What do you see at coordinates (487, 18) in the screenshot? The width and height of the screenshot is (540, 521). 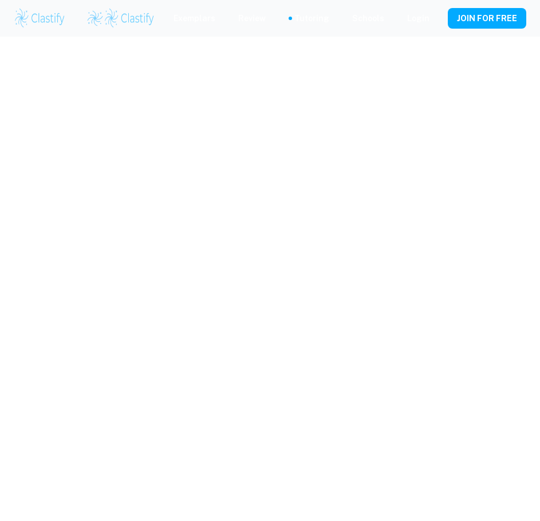 I see `button: JOIN FOR FREE` at bounding box center [487, 18].